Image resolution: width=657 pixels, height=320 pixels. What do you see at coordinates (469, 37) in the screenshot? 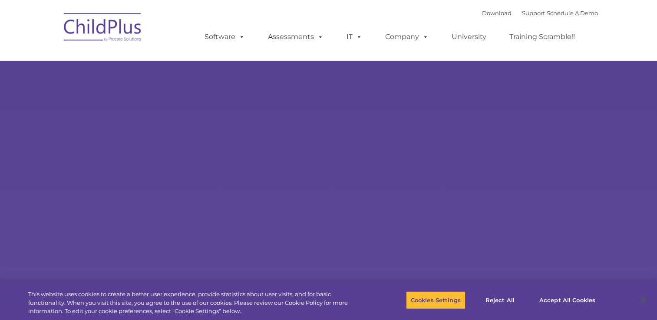
I see `a: University` at bounding box center [469, 37].